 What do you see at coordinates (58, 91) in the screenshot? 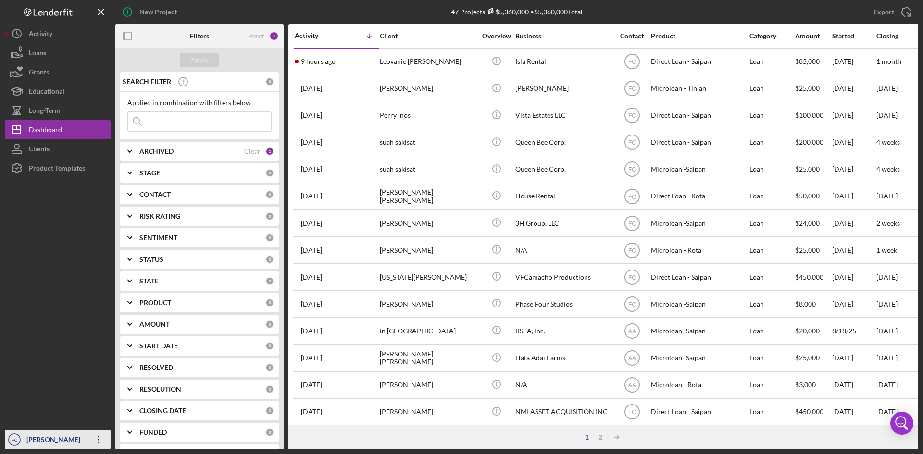
I see `button: Educational` at bounding box center [58, 91].